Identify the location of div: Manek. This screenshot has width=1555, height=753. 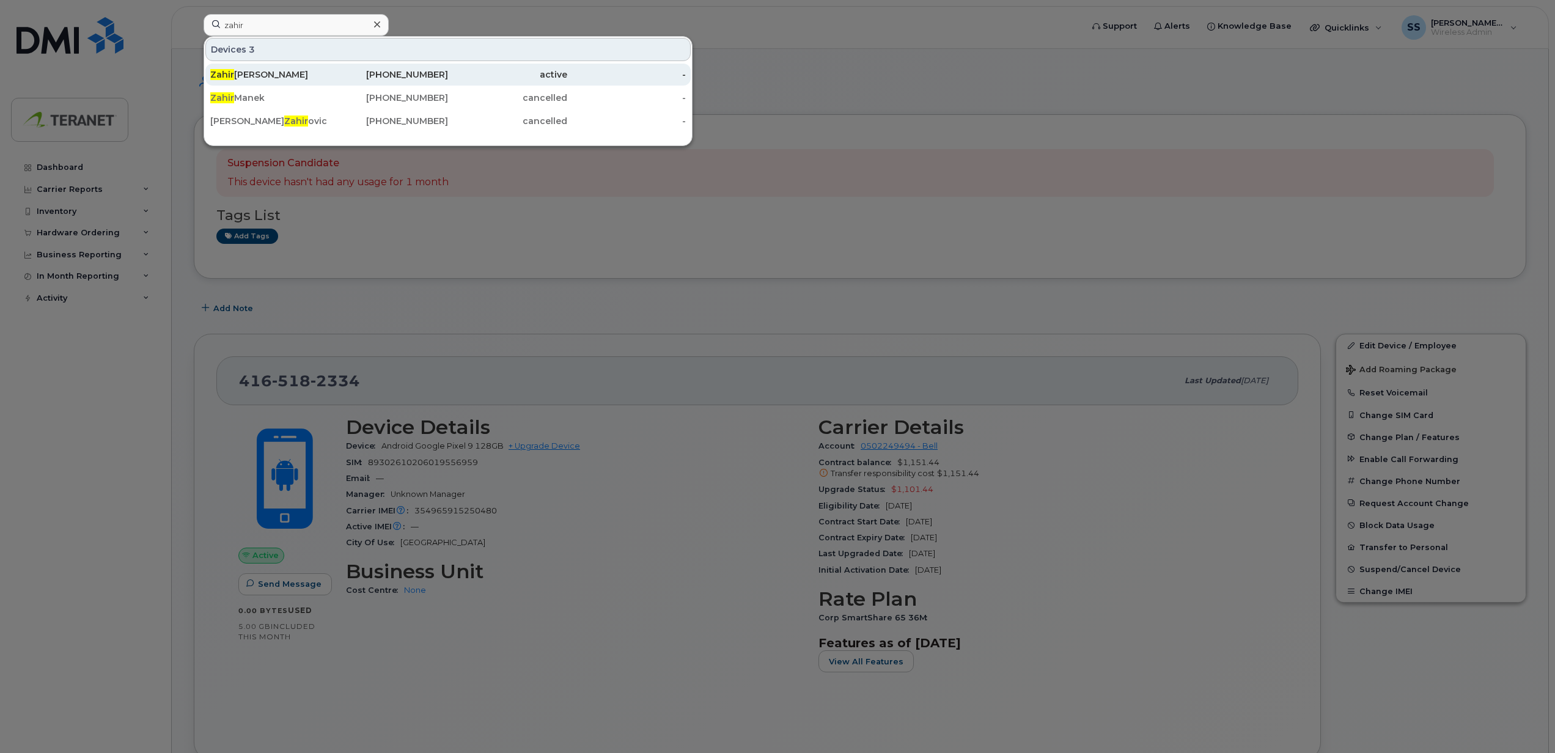
(270, 98).